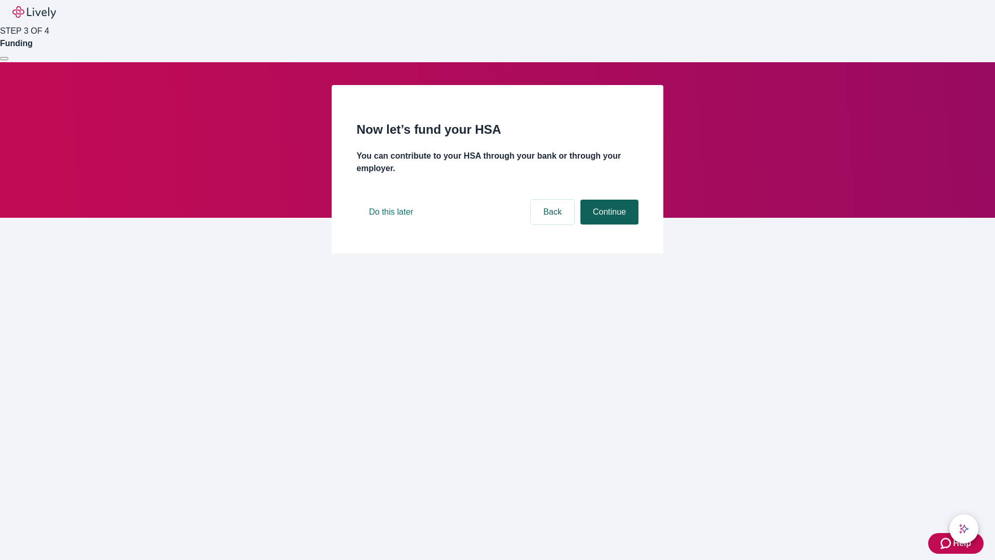 This screenshot has height=560, width=995. I want to click on button: chat, so click(964, 528).